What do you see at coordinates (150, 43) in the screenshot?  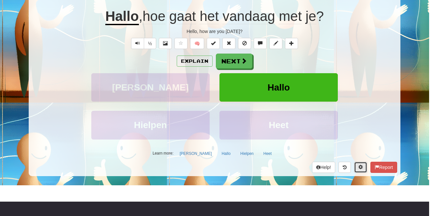 I see `button: ½` at bounding box center [150, 43].